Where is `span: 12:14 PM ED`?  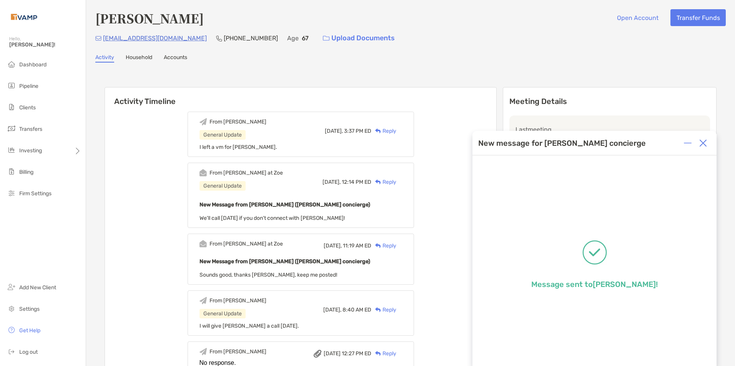 span: 12:14 PM ED is located at coordinates (356, 182).